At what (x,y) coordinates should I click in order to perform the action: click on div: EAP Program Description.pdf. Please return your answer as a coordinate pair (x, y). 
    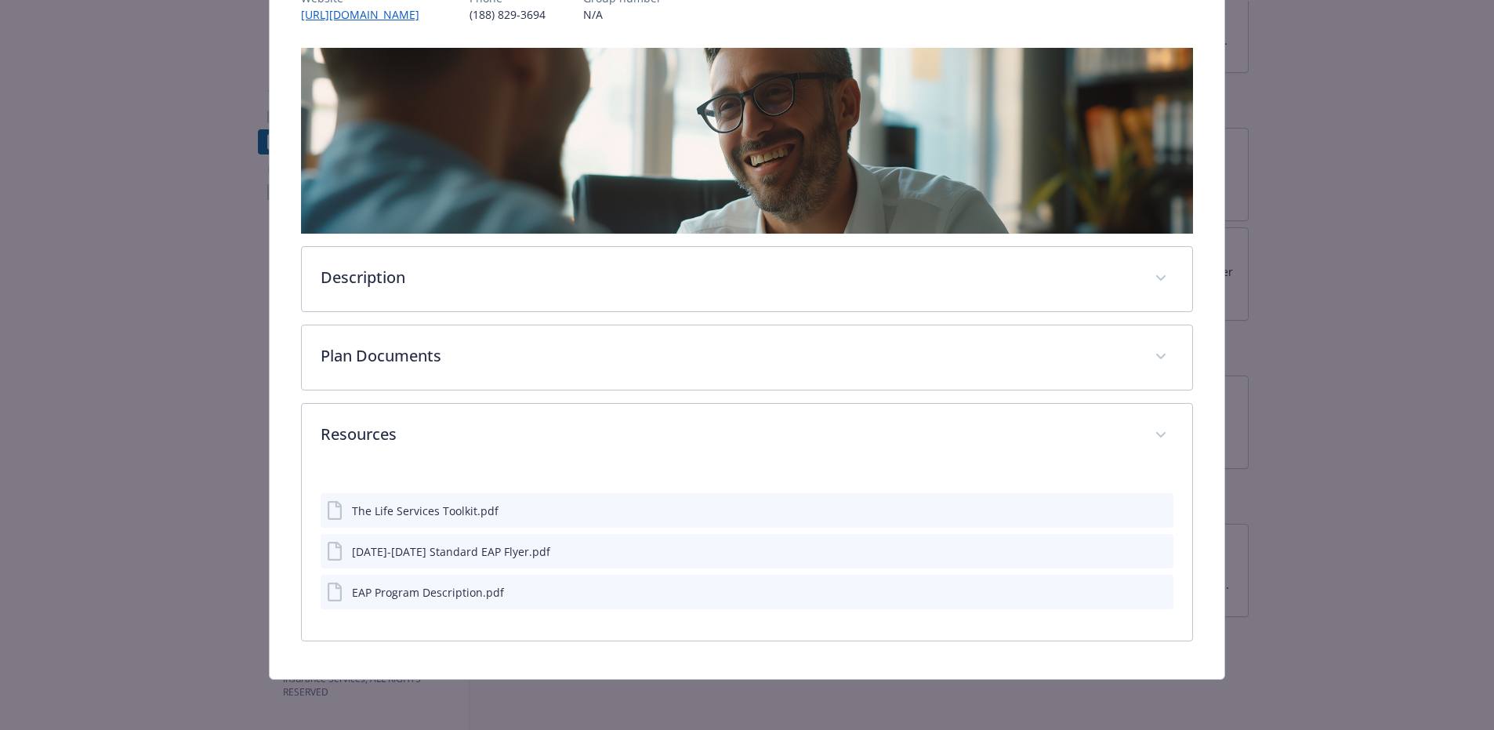
    Looking at the image, I should click on (428, 592).